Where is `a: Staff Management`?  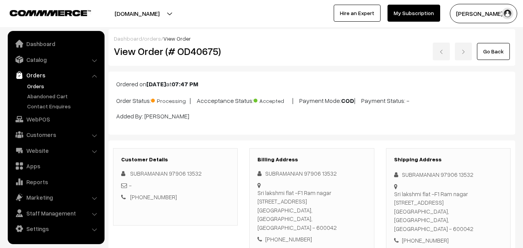
a: Staff Management is located at coordinates (56, 213).